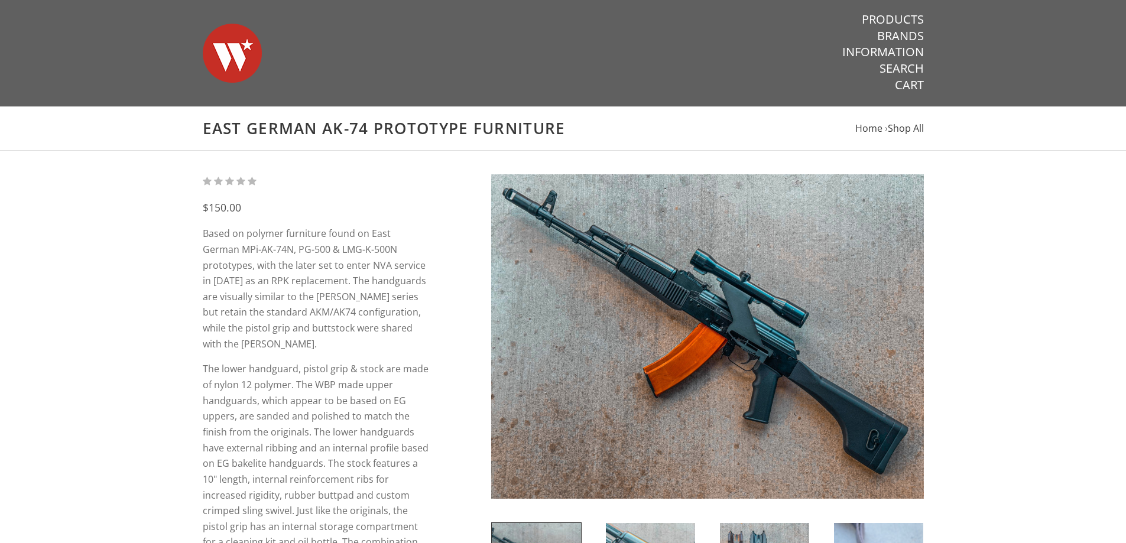 The height and width of the screenshot is (543, 1126). I want to click on a: Cart, so click(909, 85).